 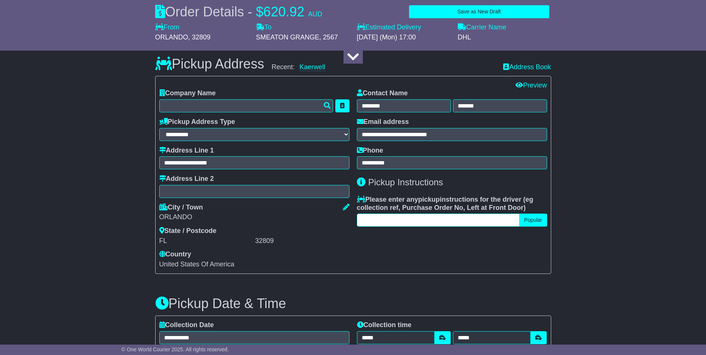 I want to click on a: Kaerwell, so click(x=312, y=67).